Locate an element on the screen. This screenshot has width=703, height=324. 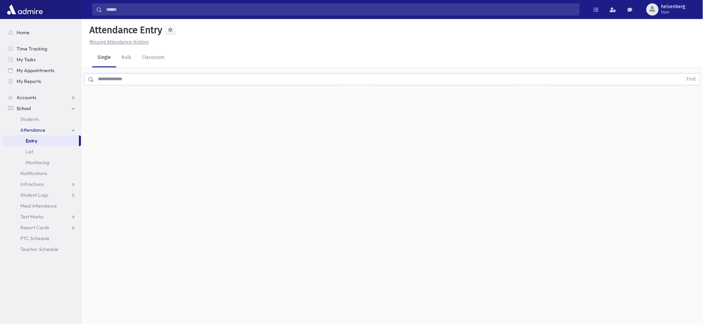
span: My Reports is located at coordinates (29, 81).